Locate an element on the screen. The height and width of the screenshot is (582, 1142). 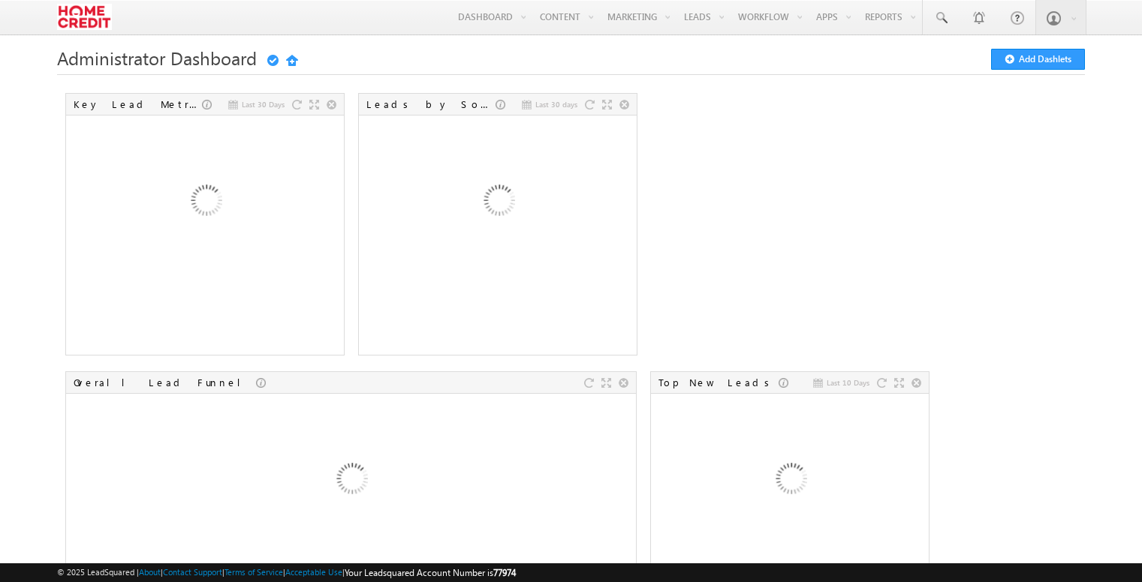
img: Custom Logo is located at coordinates (84, 17).